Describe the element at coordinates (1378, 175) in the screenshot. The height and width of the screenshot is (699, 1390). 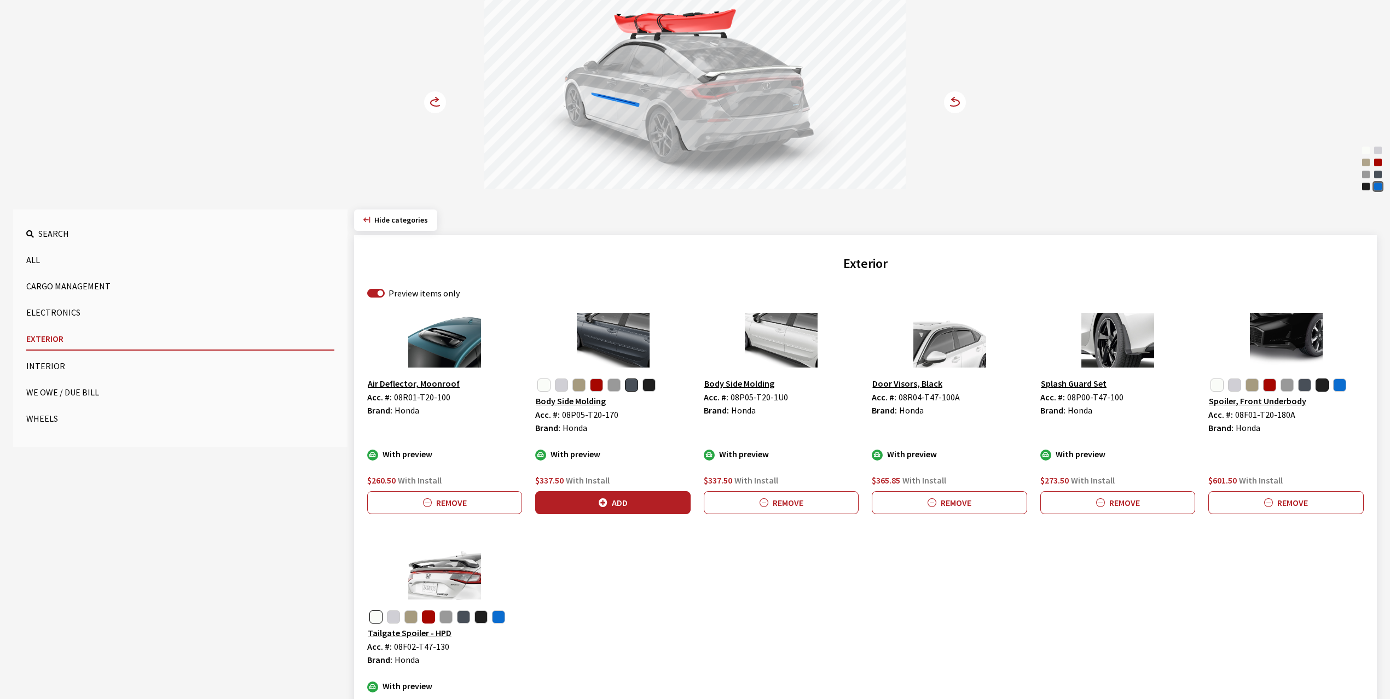
I see `div: Meteorite Gray Metallic` at that location.